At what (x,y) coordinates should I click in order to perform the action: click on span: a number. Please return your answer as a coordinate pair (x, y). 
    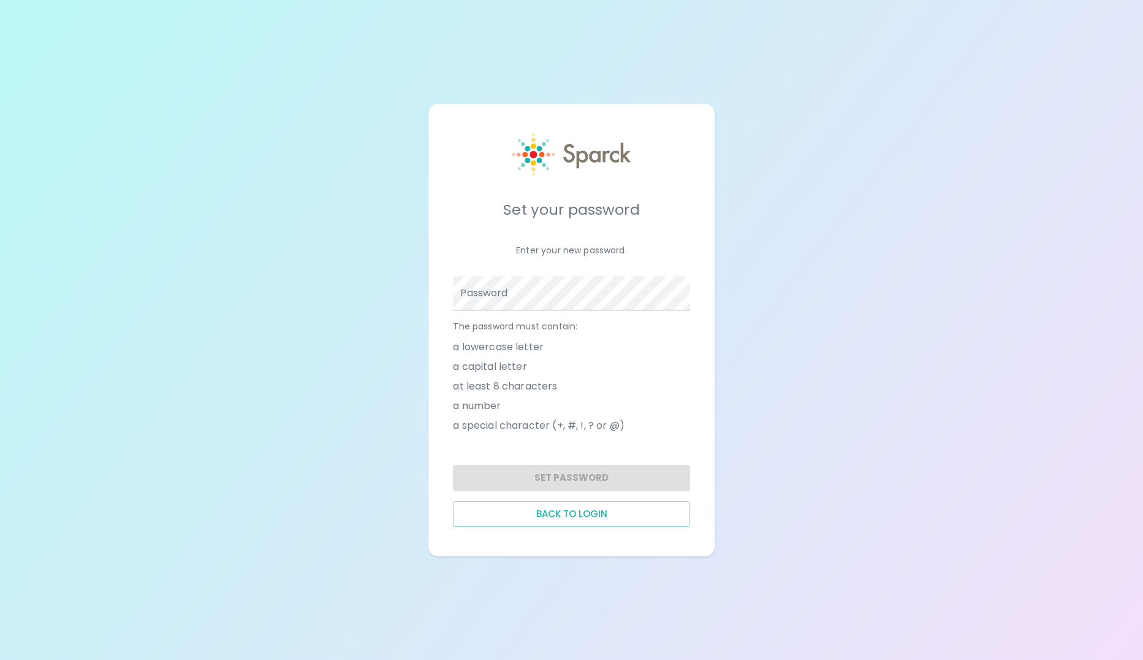
    Looking at the image, I should click on (477, 406).